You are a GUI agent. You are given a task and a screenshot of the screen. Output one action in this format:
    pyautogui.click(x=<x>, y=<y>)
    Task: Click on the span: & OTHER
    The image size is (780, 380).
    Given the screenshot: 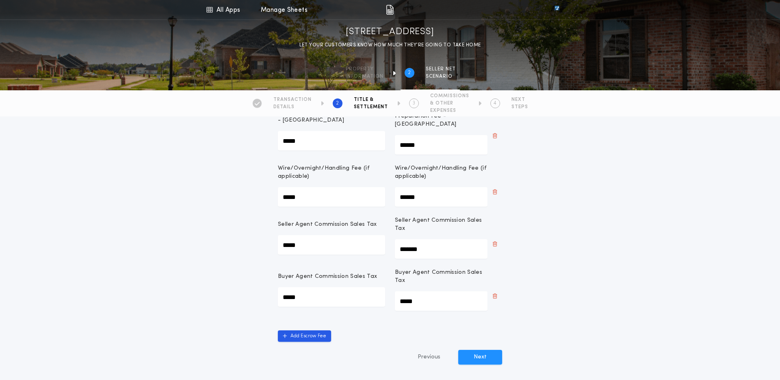 What is the action you would take?
    pyautogui.click(x=450, y=103)
    